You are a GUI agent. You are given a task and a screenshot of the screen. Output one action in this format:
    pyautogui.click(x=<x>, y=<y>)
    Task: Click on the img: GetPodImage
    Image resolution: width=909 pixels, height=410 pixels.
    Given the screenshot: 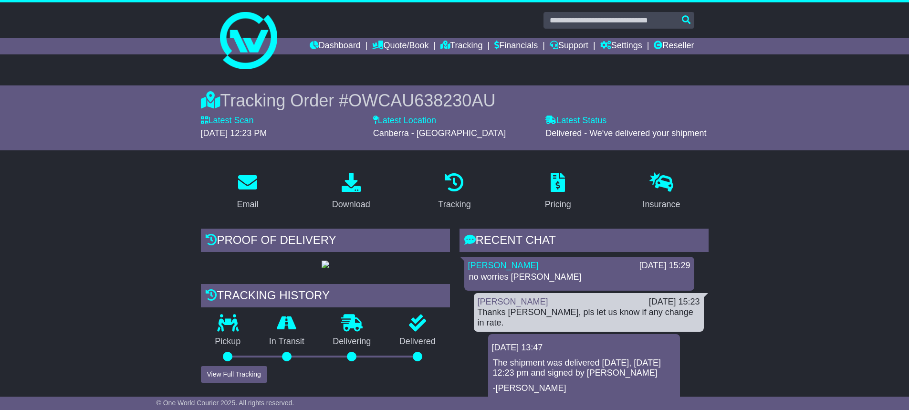 What is the action you would take?
    pyautogui.click(x=326, y=264)
    